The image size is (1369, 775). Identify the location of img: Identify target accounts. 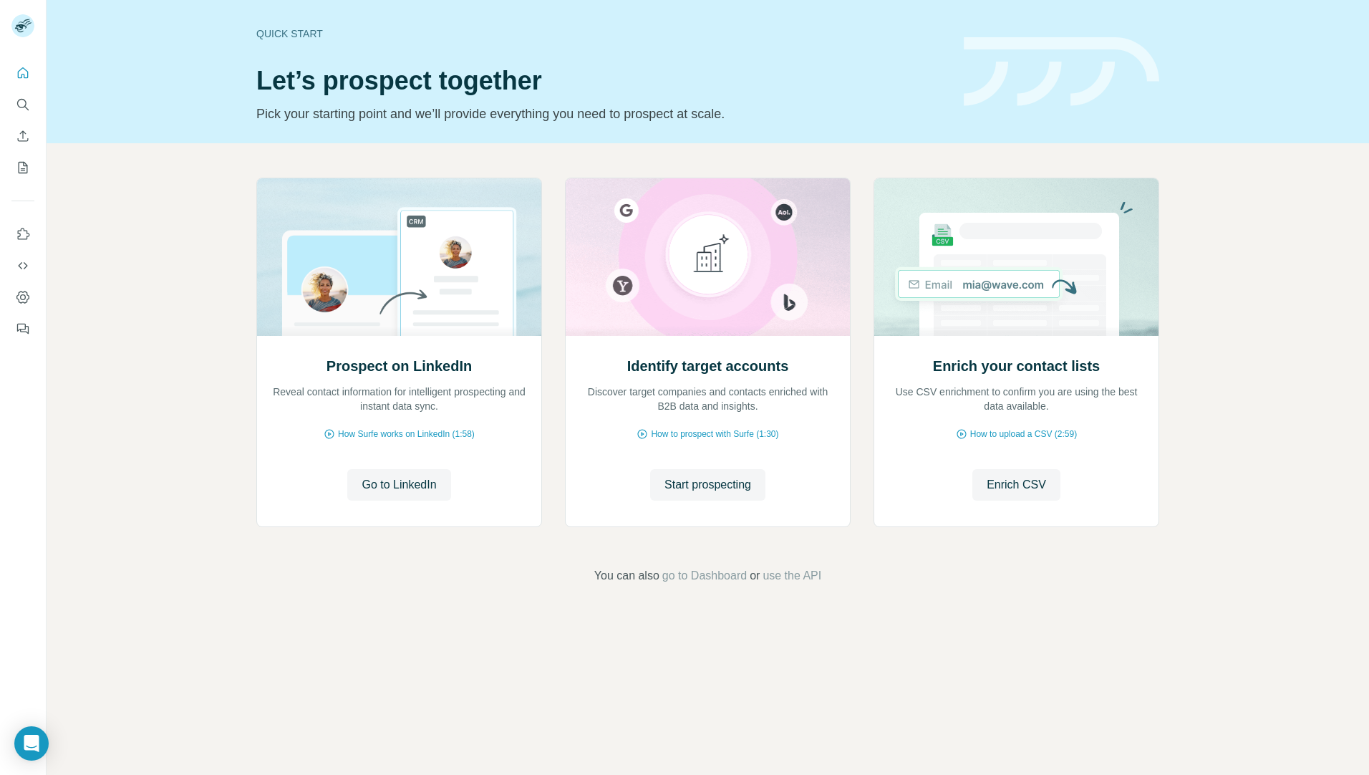
(707, 257).